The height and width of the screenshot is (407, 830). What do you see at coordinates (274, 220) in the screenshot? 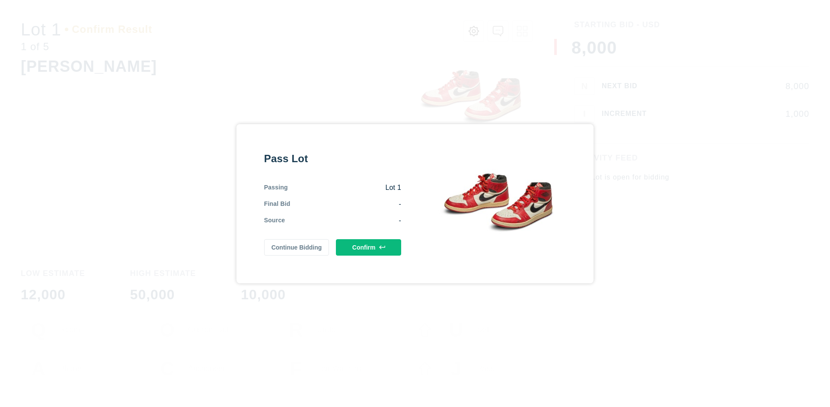
I see `div: Source` at bounding box center [274, 220].